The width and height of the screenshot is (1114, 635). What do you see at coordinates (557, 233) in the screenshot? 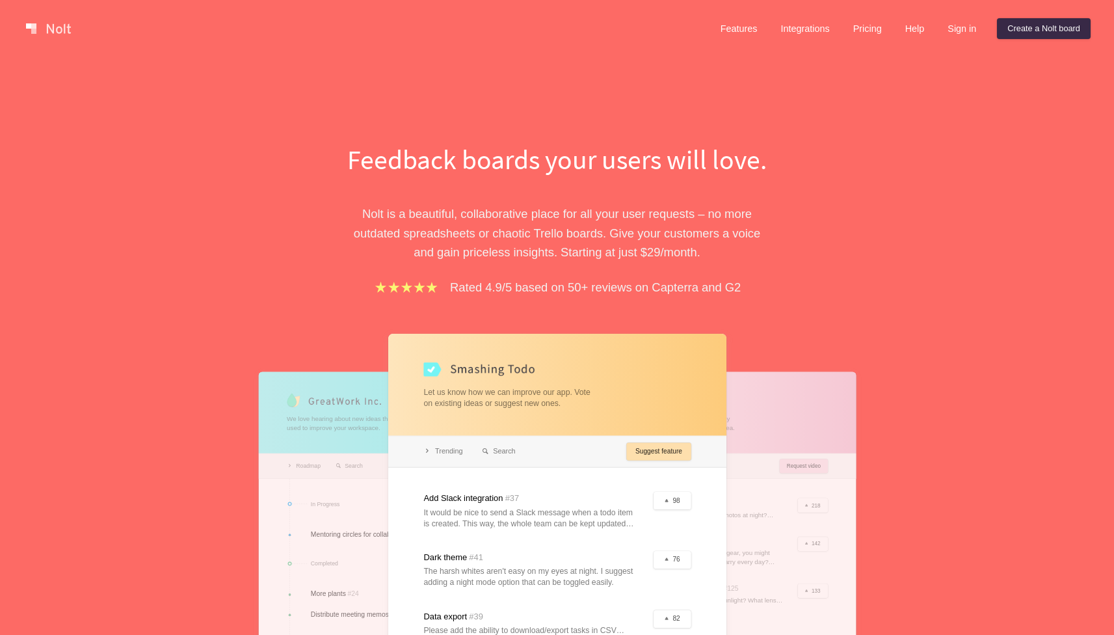
I see `p: Nolt is a beautiful, collaborative place for all your user requests – no more outdated spreadshee...` at bounding box center [557, 233].